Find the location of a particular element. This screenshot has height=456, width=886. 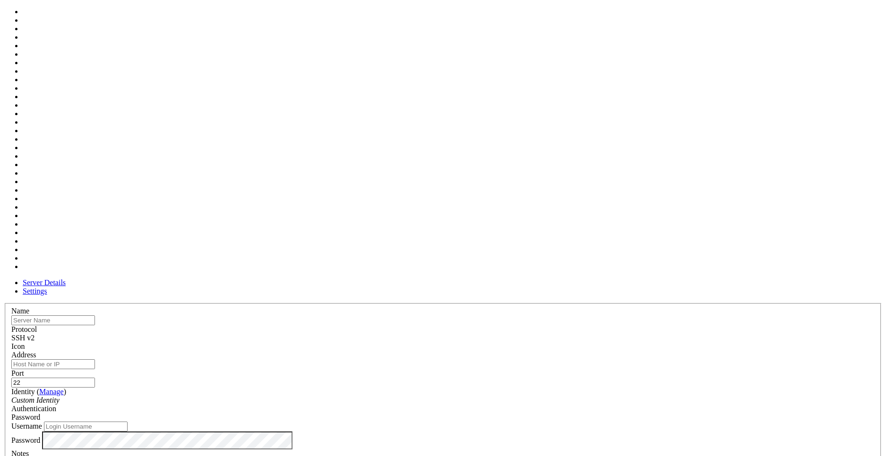

a: Settings is located at coordinates (35, 291).